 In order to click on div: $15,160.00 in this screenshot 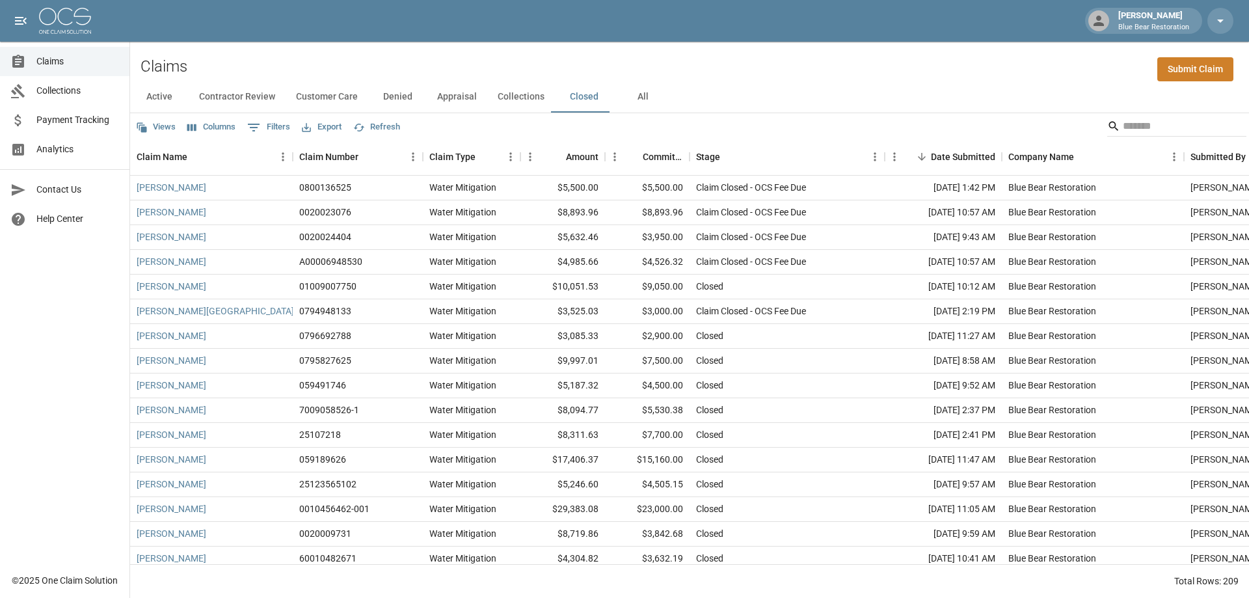, I will do `click(647, 460)`.